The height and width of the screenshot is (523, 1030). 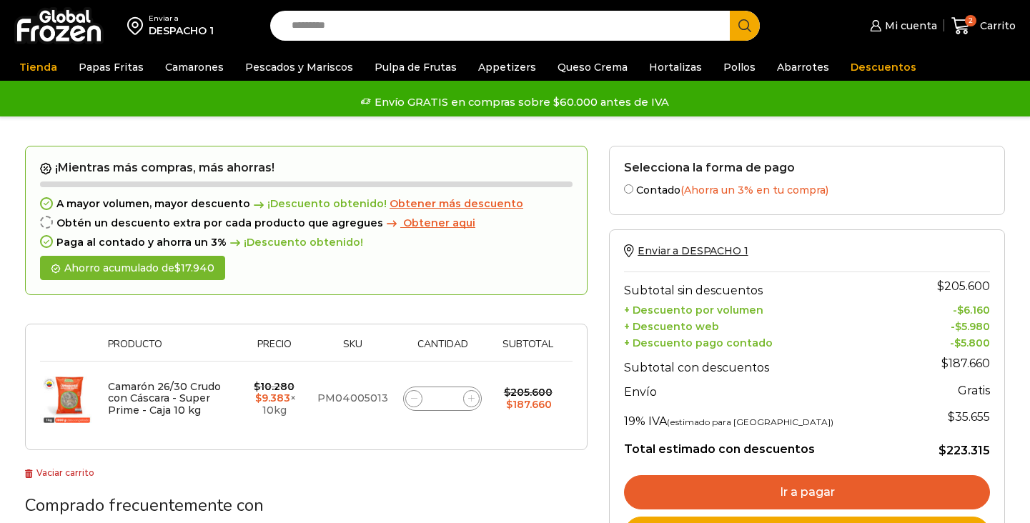 I want to click on bdi: 223.315, so click(x=964, y=450).